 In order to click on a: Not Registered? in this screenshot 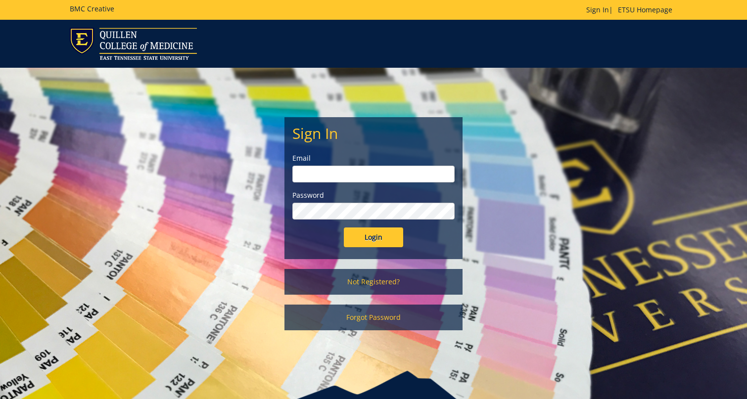, I will do `click(373, 282)`.